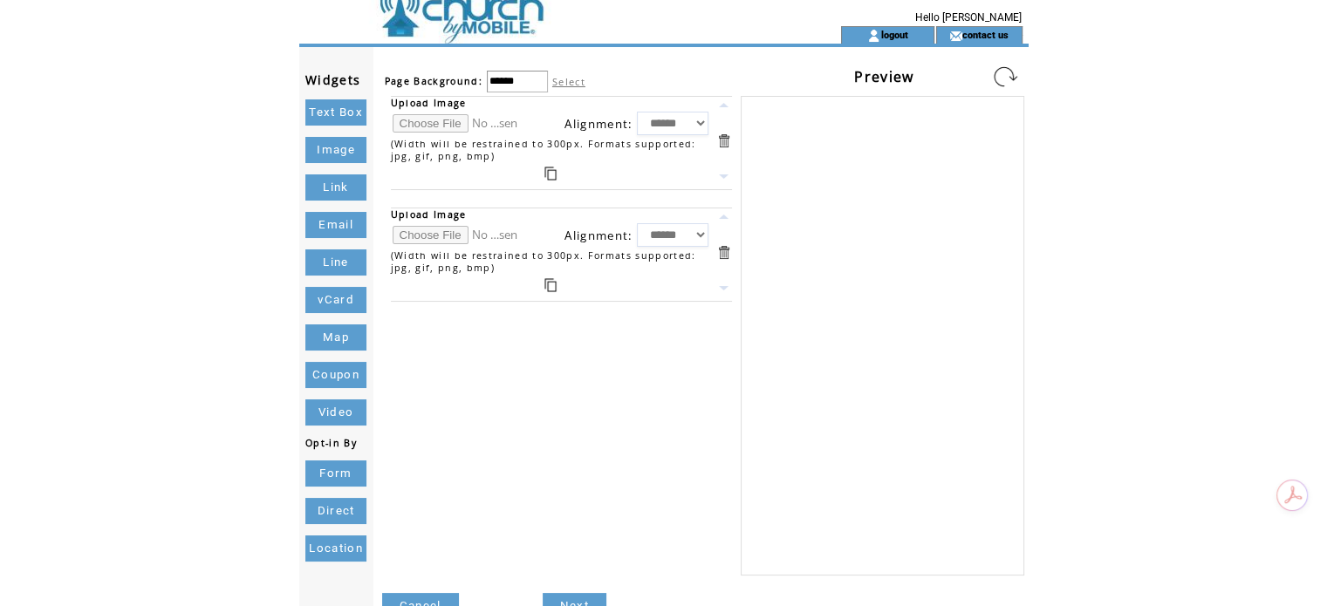 Image resolution: width=1327 pixels, height=606 pixels. I want to click on a: Coupon, so click(336, 375).